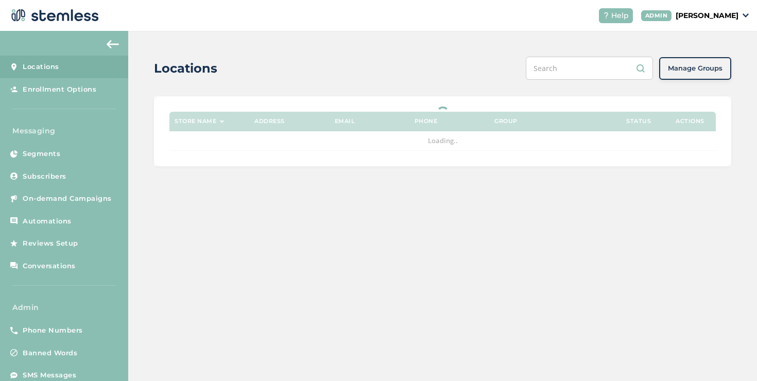  I want to click on span: Locations, so click(41, 67).